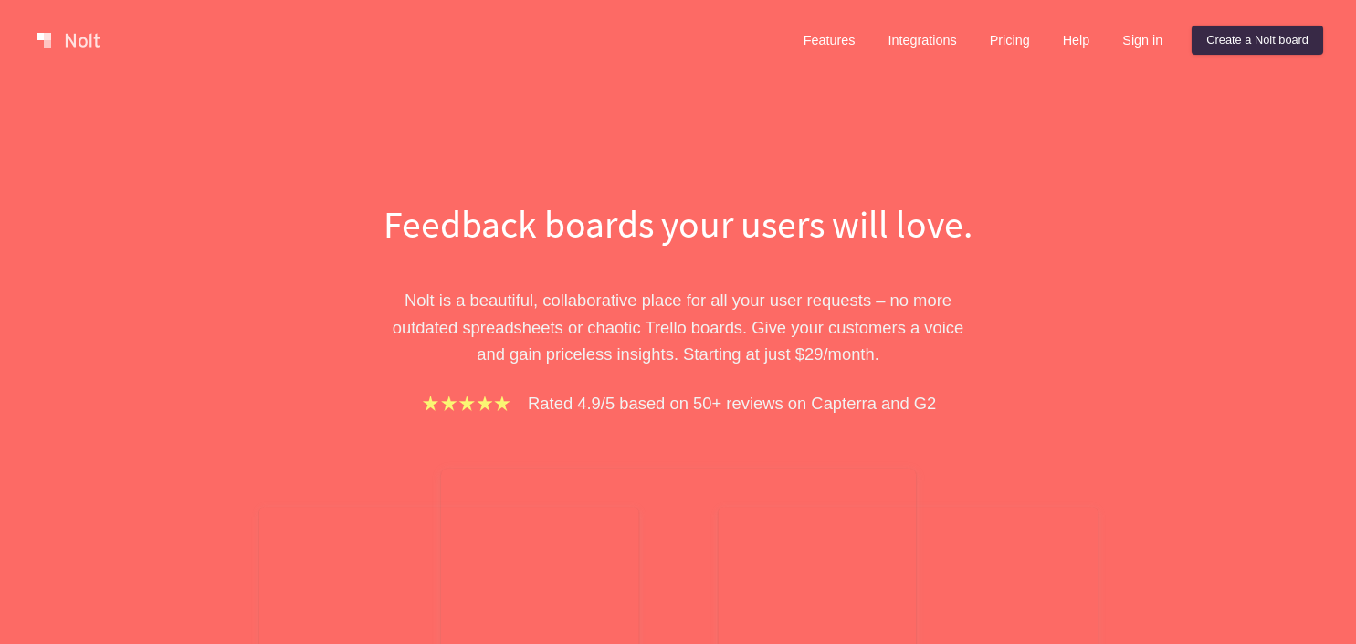 This screenshot has width=1356, height=644. I want to click on a: Help, so click(1076, 40).